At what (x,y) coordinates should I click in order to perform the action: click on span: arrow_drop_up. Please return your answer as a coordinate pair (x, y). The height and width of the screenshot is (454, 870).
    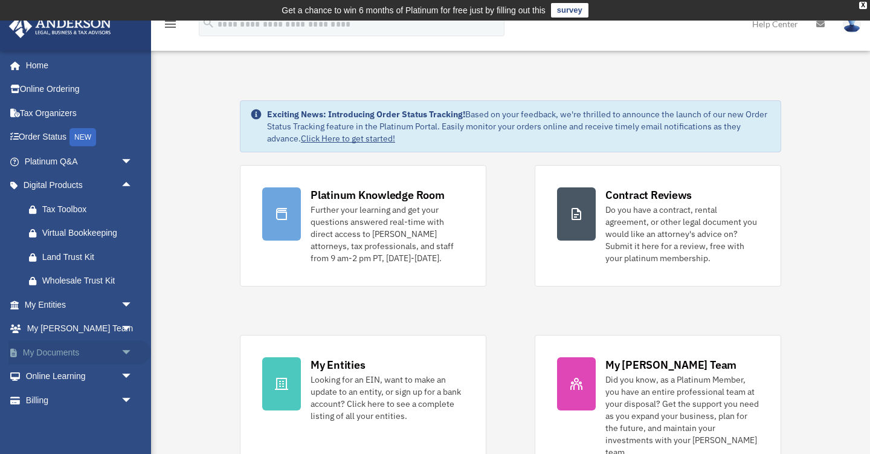
    Looking at the image, I should click on (133, 186).